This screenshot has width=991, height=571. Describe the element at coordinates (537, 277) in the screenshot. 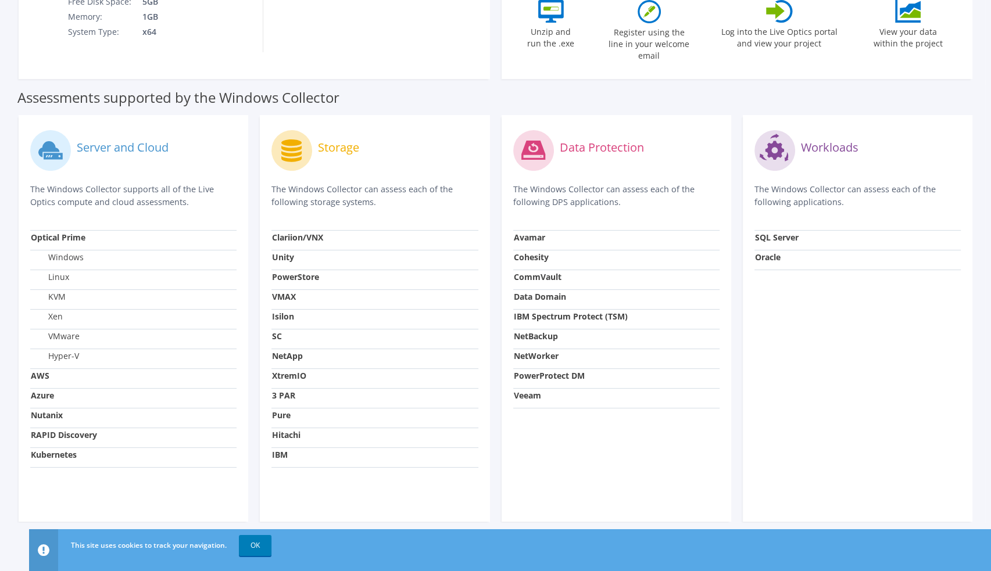

I see `strong: CommVault` at that location.